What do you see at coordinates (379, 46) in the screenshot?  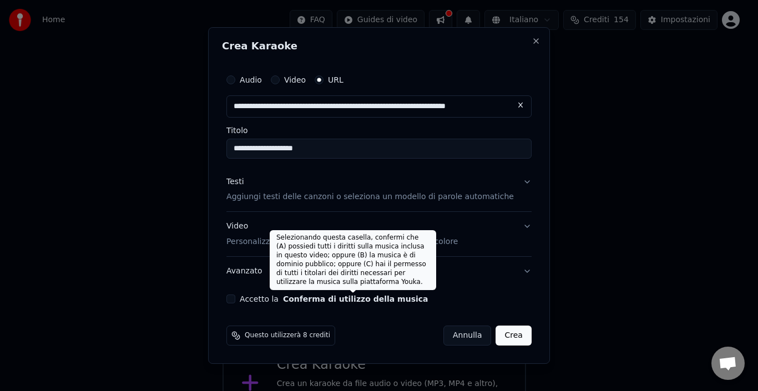 I see `h2: Crea Karaoke` at bounding box center [379, 46].